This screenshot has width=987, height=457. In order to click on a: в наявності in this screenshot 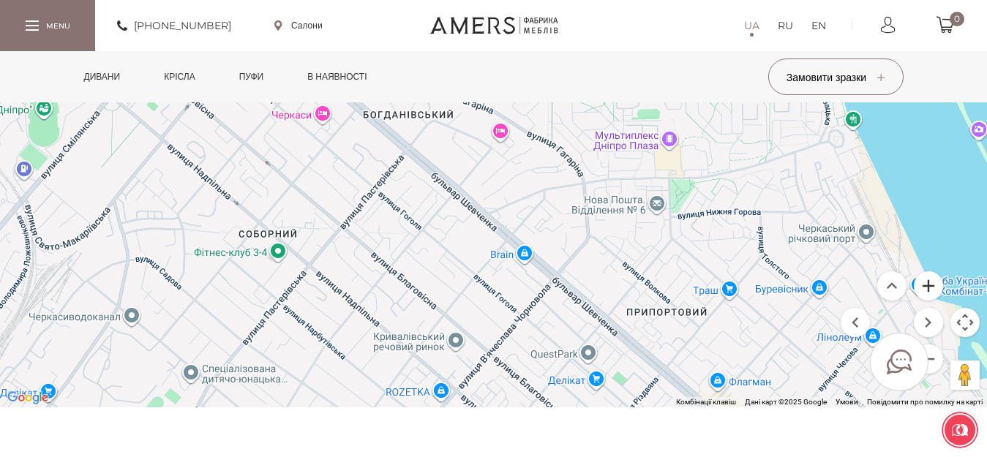, I will do `click(337, 77)`.